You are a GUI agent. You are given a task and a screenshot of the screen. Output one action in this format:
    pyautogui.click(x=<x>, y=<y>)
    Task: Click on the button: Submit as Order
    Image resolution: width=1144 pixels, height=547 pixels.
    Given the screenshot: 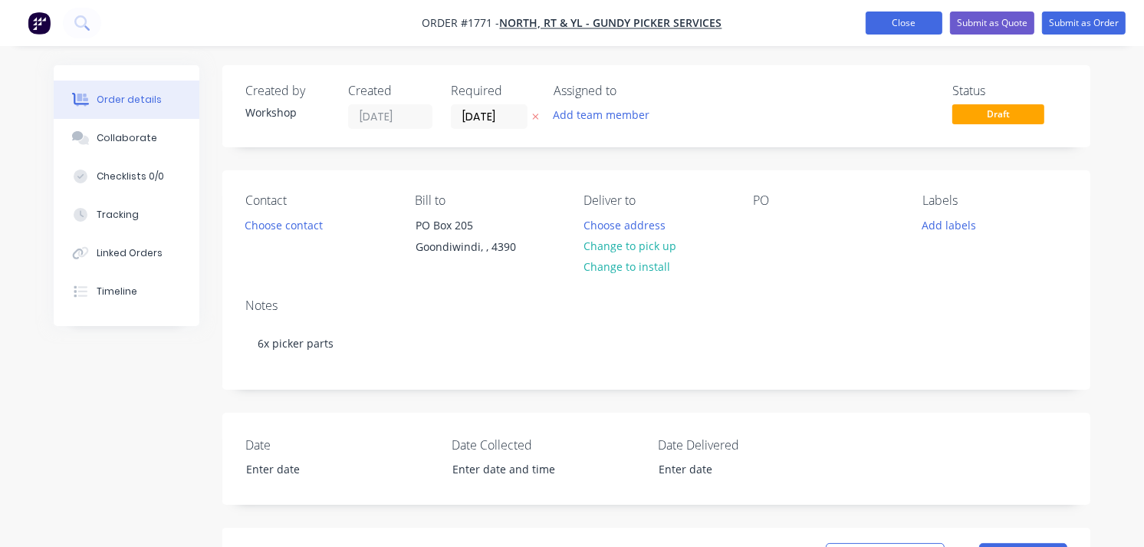 What is the action you would take?
    pyautogui.click(x=1083, y=23)
    